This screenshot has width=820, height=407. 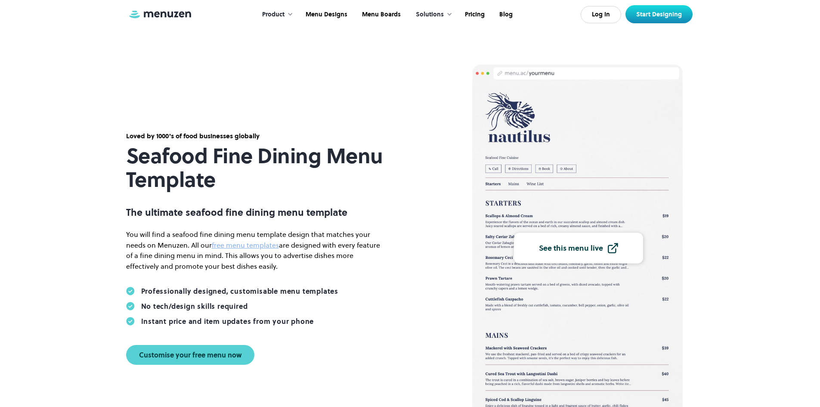 What do you see at coordinates (601, 15) in the screenshot?
I see `a: Log In` at bounding box center [601, 15].